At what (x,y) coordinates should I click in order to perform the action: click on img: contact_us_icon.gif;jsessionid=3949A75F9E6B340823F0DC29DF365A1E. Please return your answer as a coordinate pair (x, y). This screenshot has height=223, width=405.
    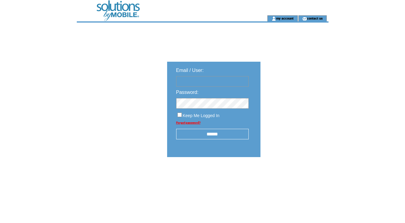
    Looking at the image, I should click on (304, 19).